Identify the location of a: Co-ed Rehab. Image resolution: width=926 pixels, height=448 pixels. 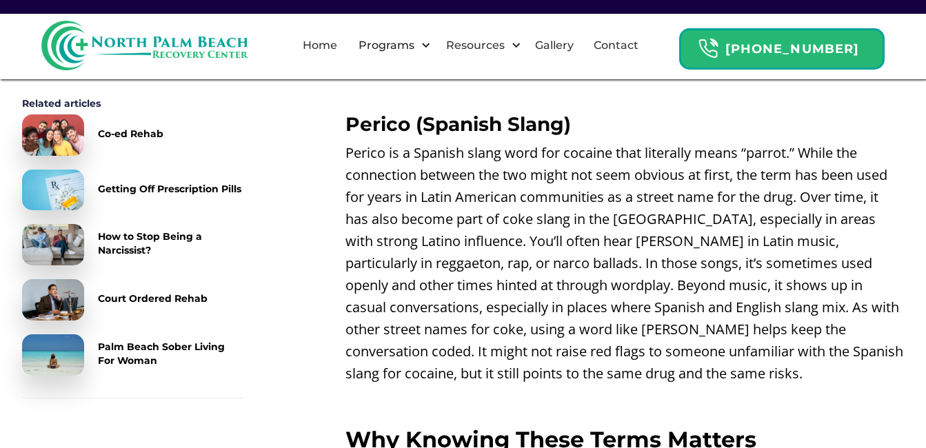
(132, 135).